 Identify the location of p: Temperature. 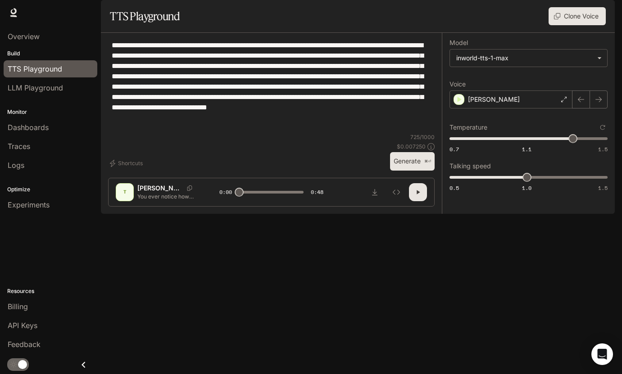
(468, 127).